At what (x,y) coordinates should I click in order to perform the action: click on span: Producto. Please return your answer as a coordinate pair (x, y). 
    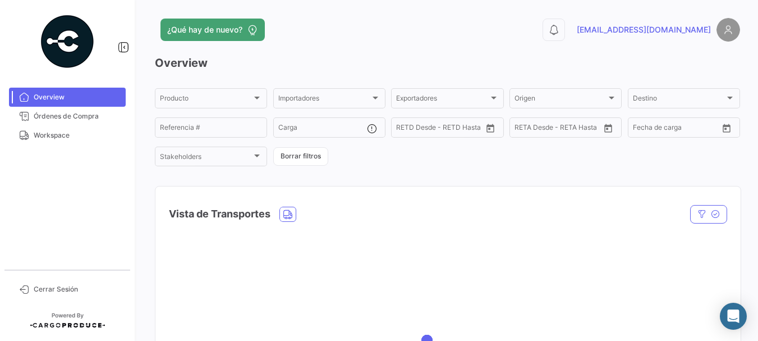
    Looking at the image, I should click on (206, 100).